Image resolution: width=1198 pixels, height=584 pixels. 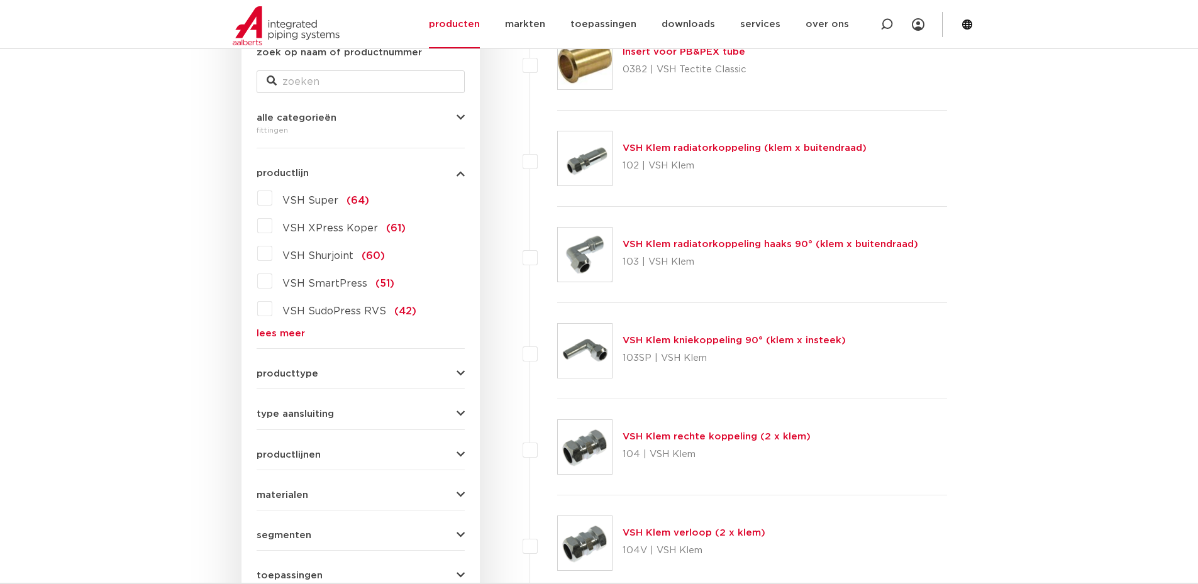 What do you see at coordinates (282, 173) in the screenshot?
I see `span: productlijn` at bounding box center [282, 173].